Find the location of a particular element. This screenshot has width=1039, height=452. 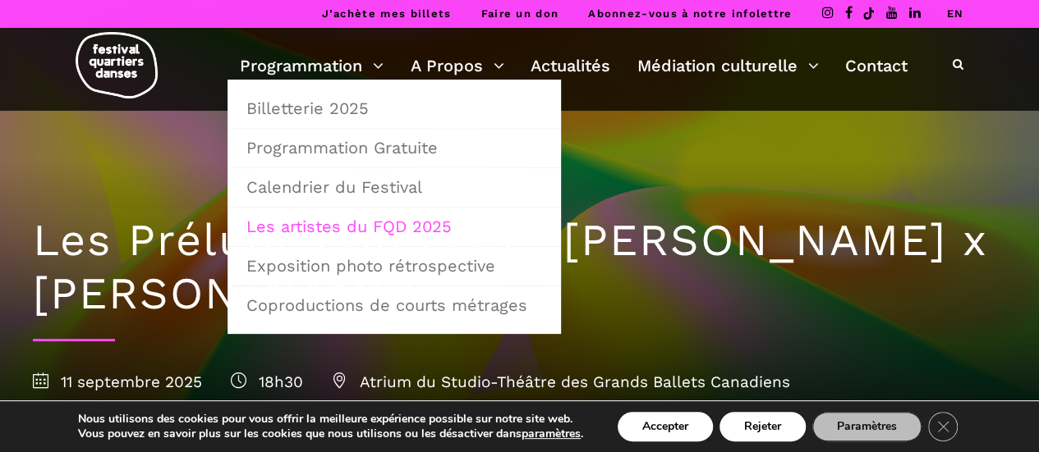

span: 18h30 is located at coordinates (267, 382).